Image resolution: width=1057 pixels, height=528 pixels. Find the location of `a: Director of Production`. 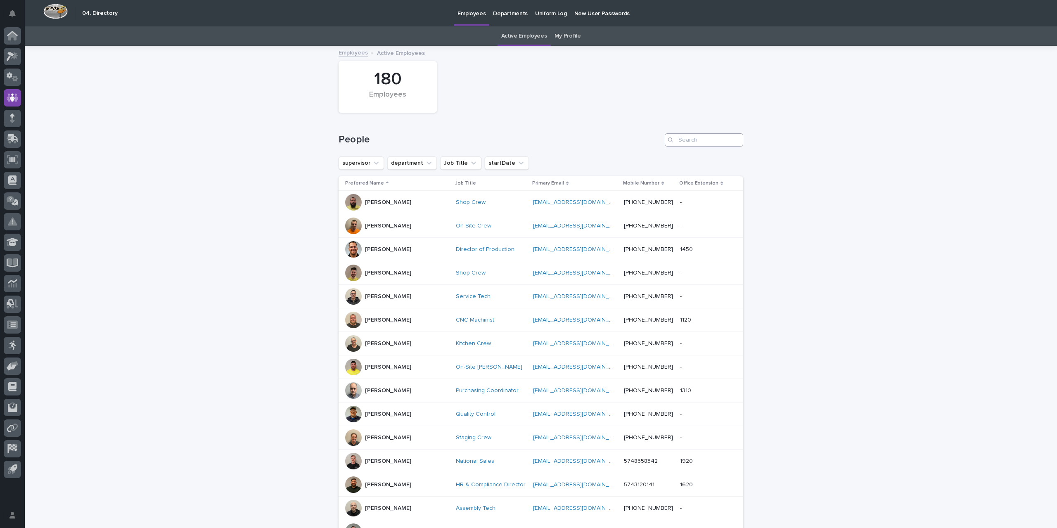

a: Director of Production is located at coordinates (485, 249).